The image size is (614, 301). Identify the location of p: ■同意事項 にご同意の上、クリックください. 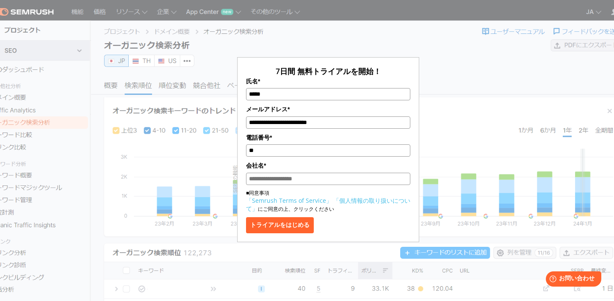
(328, 201).